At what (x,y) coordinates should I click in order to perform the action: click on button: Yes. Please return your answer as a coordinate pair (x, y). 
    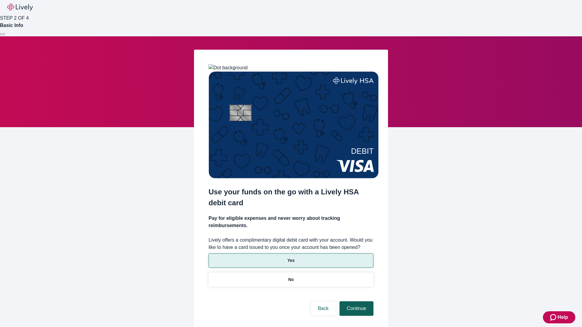
    Looking at the image, I should click on (291, 260).